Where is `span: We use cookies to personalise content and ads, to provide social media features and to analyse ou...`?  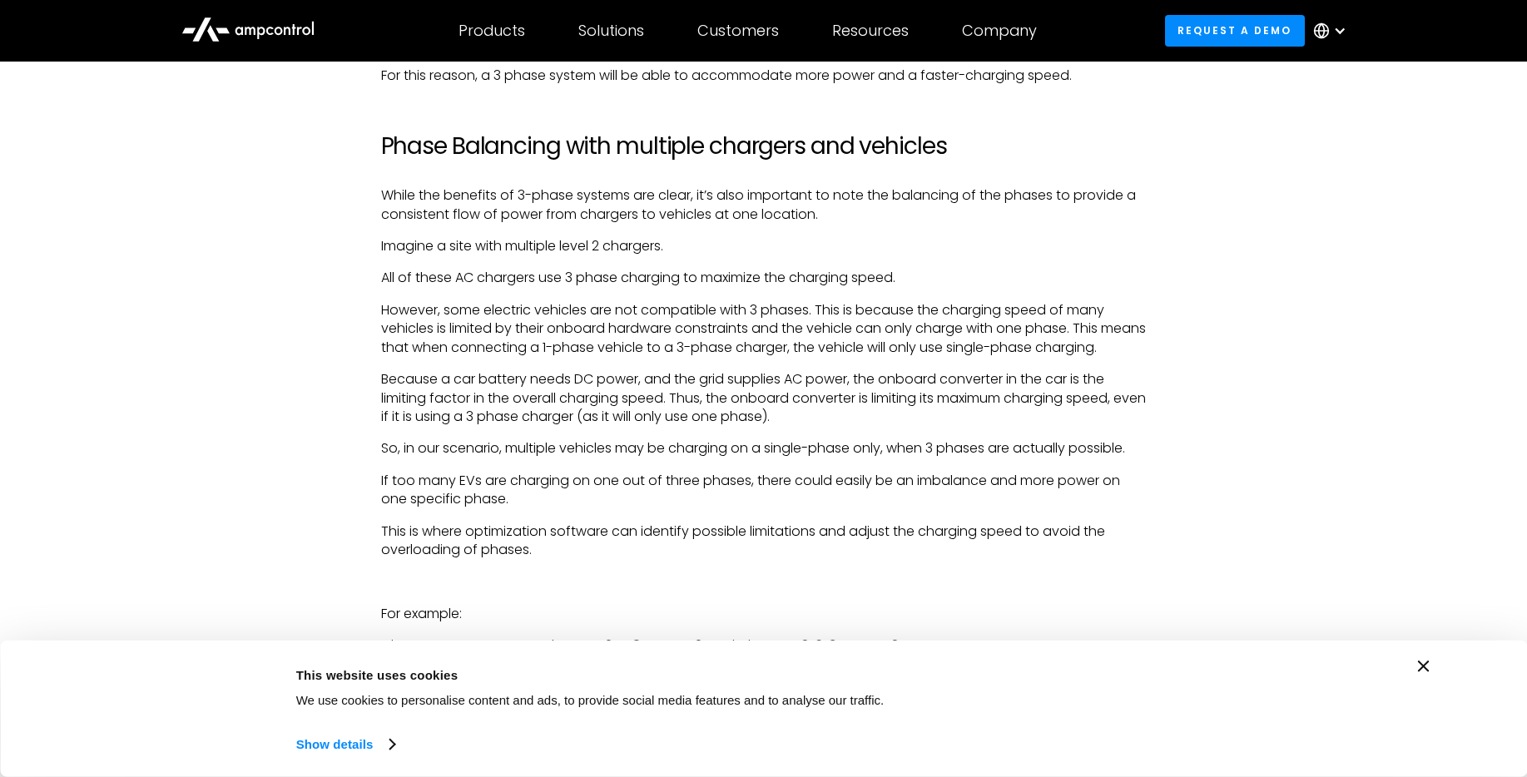 span: We use cookies to personalise content and ads, to provide social media features and to analyse ou... is located at coordinates (590, 700).